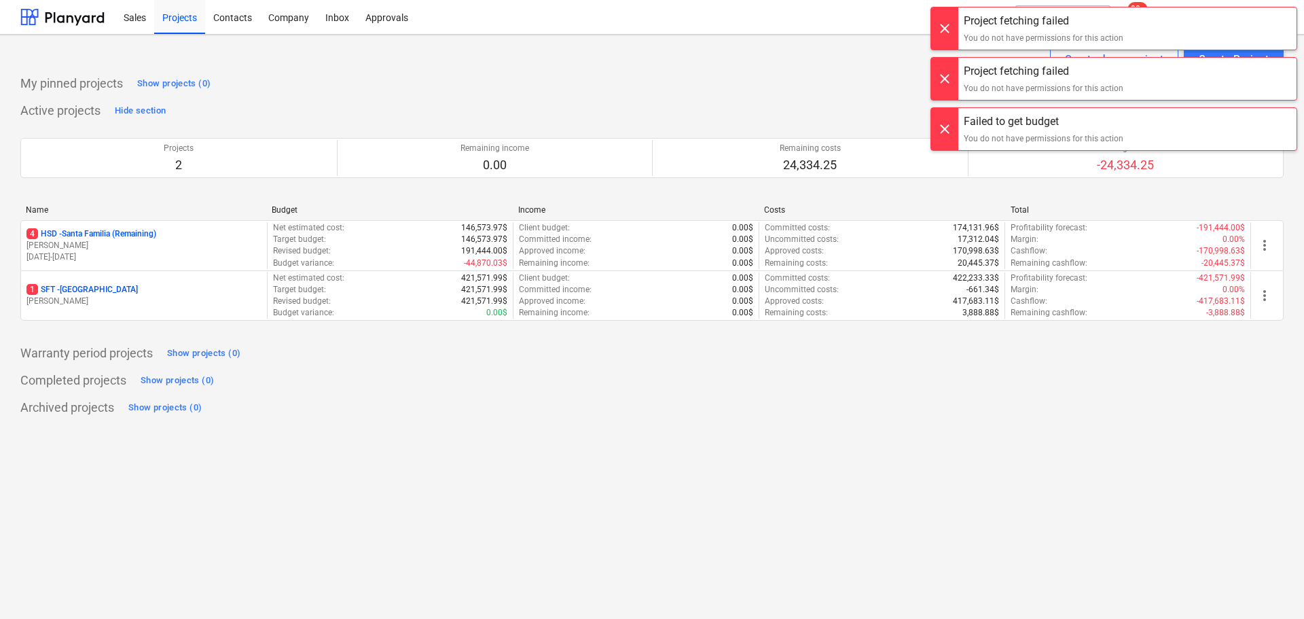 The image size is (1304, 619). I want to click on p: Remaining costs :, so click(796, 312).